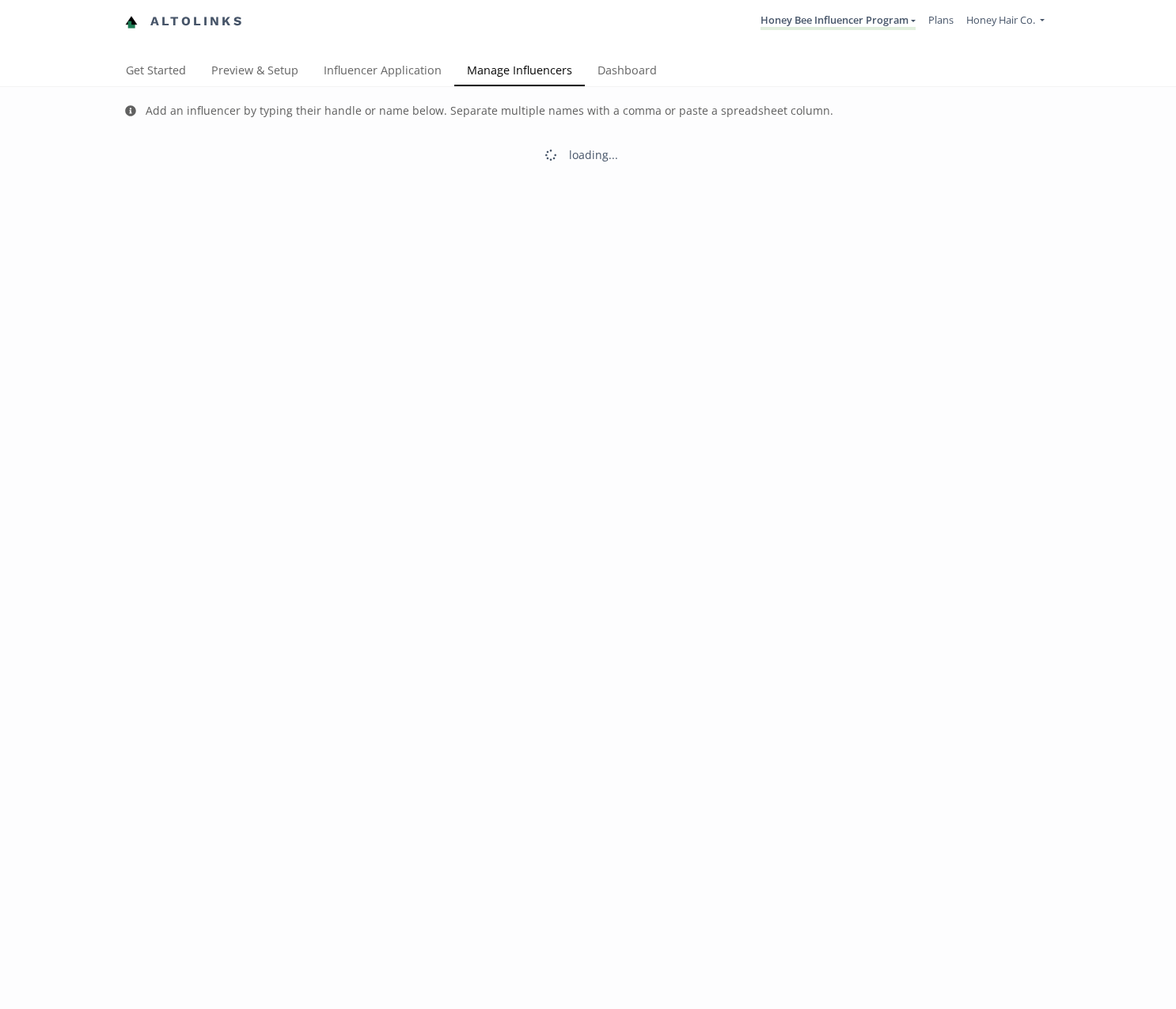 The image size is (1176, 1009). What do you see at coordinates (489, 110) in the screenshot?
I see `div: Add an influencer by typing their handle or name below. Separate multiple names with a comma or p...` at bounding box center [489, 110].